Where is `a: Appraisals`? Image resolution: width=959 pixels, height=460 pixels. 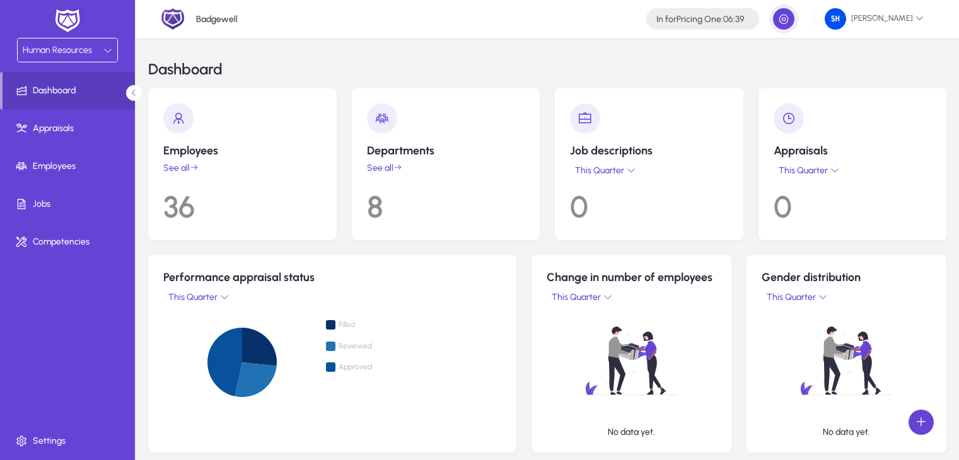
a: Appraisals is located at coordinates (70, 129).